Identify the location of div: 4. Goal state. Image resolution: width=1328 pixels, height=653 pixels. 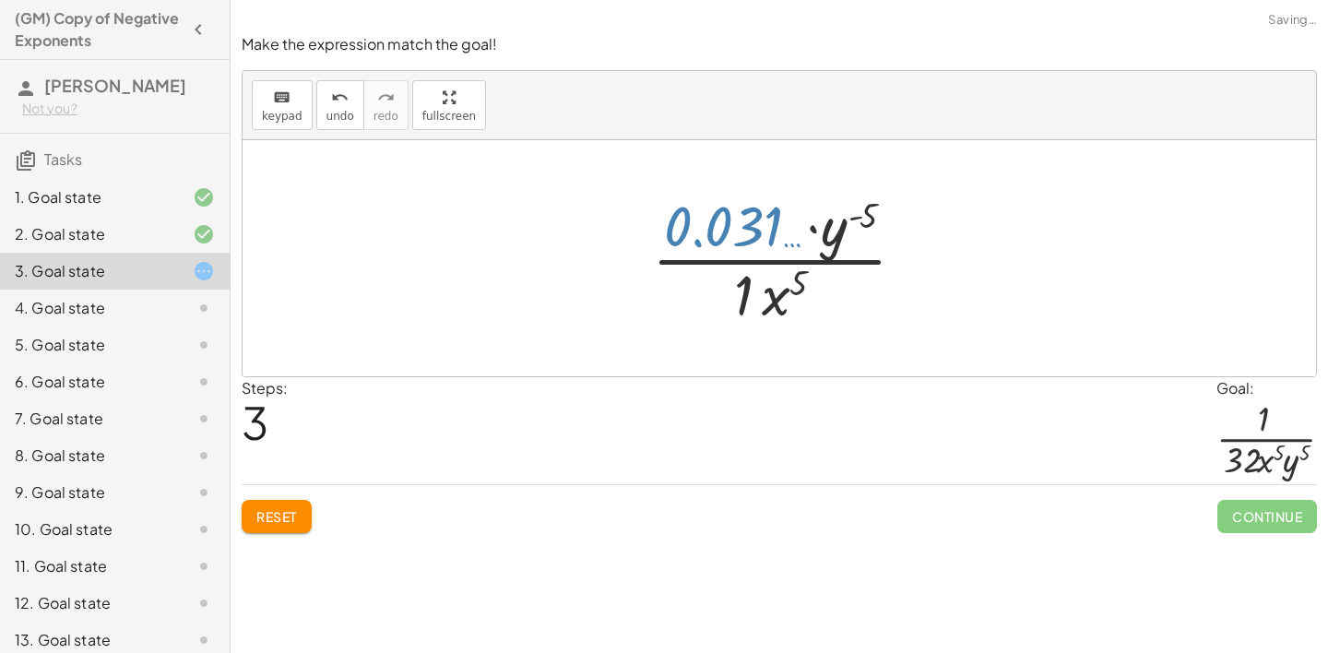
(89, 308).